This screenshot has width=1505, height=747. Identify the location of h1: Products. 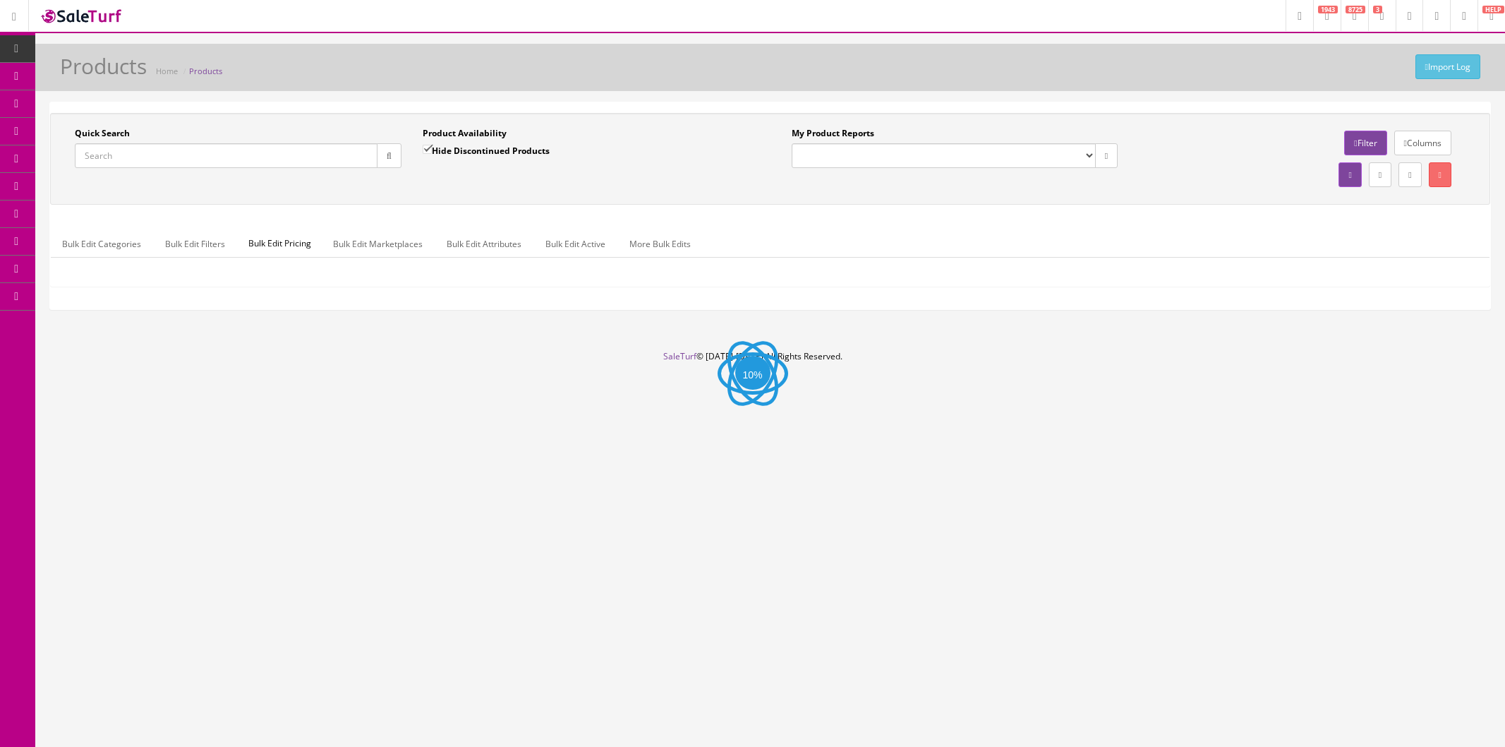
(103, 66).